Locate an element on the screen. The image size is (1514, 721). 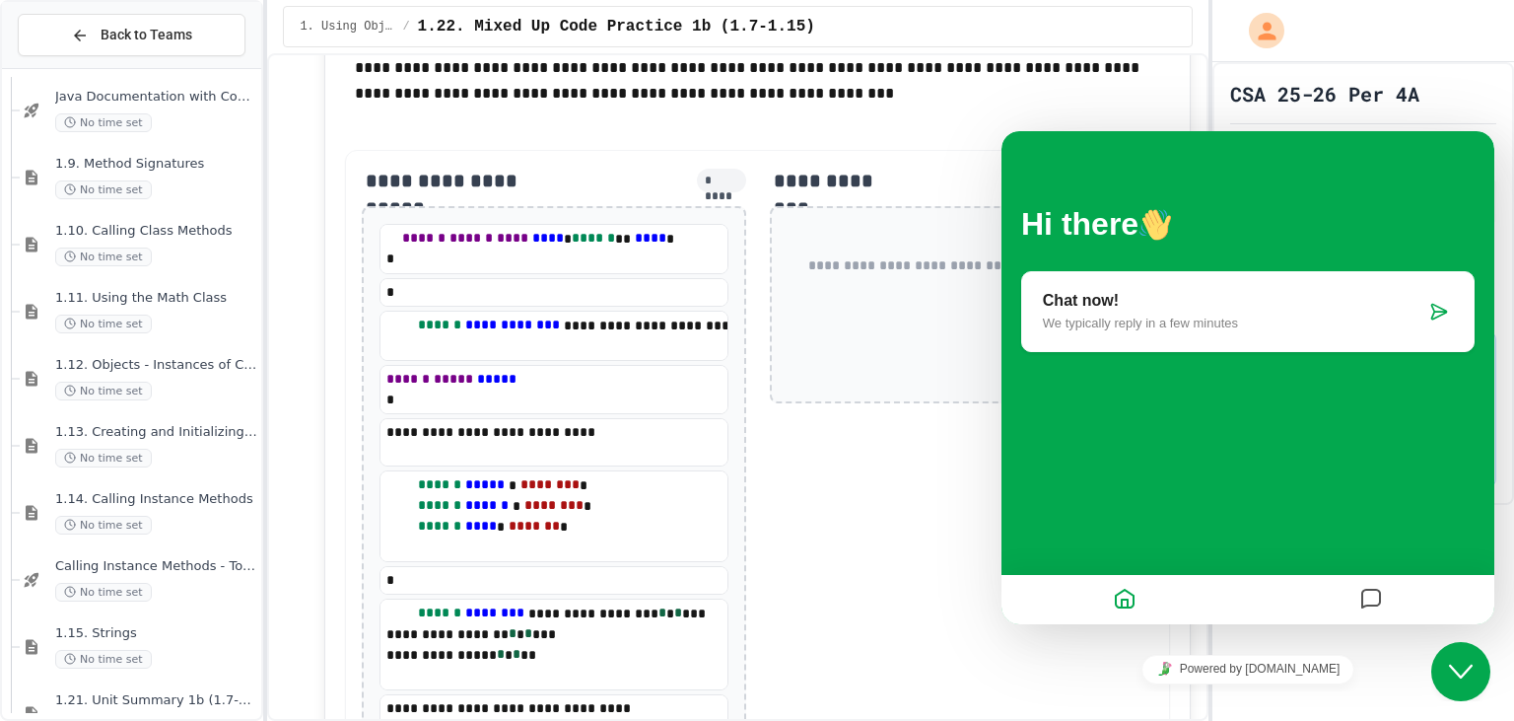
div: My Account is located at coordinates (1259, 31).